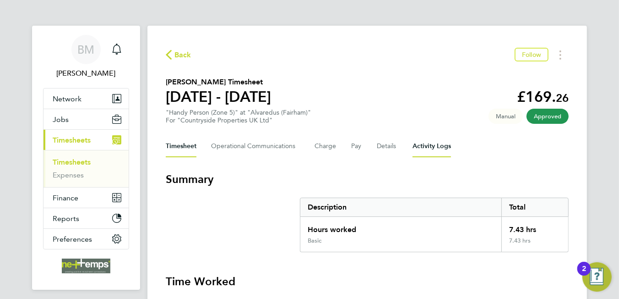 This screenshot has height=299, width=619. What do you see at coordinates (86, 140) in the screenshot?
I see `button: Timesheets` at bounding box center [86, 140].